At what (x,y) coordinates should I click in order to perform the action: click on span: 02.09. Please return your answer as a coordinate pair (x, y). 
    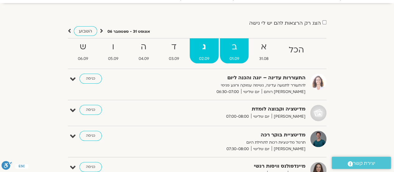
    Looking at the image, I should click on (204, 59).